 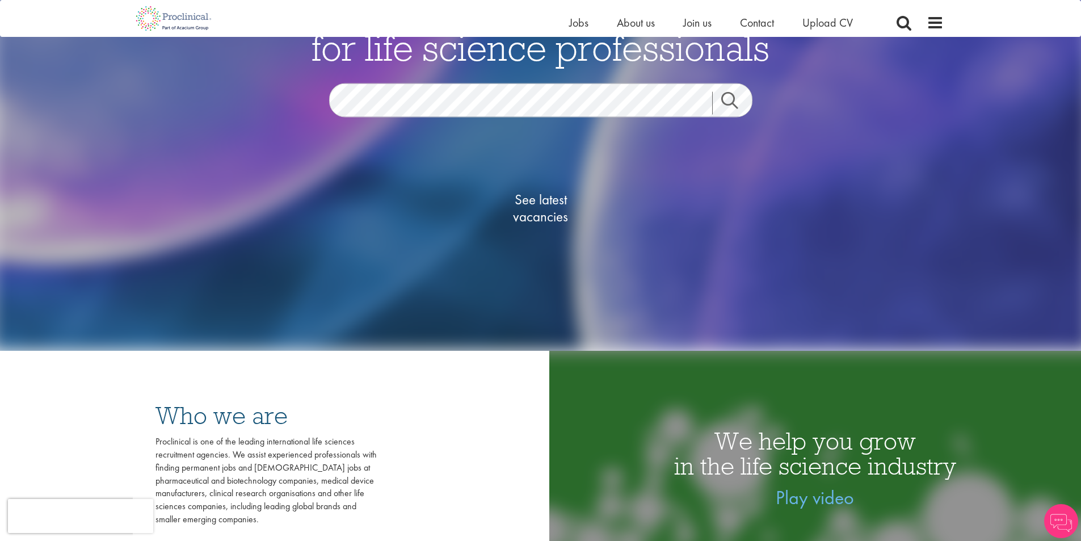 What do you see at coordinates (579, 23) in the screenshot?
I see `a: Jobs` at bounding box center [579, 23].